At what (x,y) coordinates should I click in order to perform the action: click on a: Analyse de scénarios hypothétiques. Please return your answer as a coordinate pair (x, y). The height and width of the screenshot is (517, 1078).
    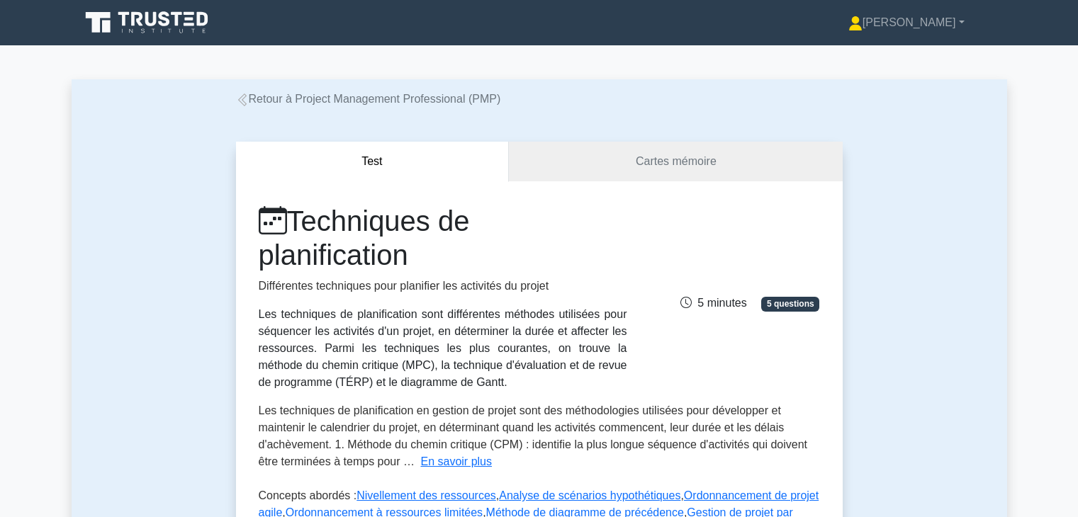
    Looking at the image, I should click on (590, 495).